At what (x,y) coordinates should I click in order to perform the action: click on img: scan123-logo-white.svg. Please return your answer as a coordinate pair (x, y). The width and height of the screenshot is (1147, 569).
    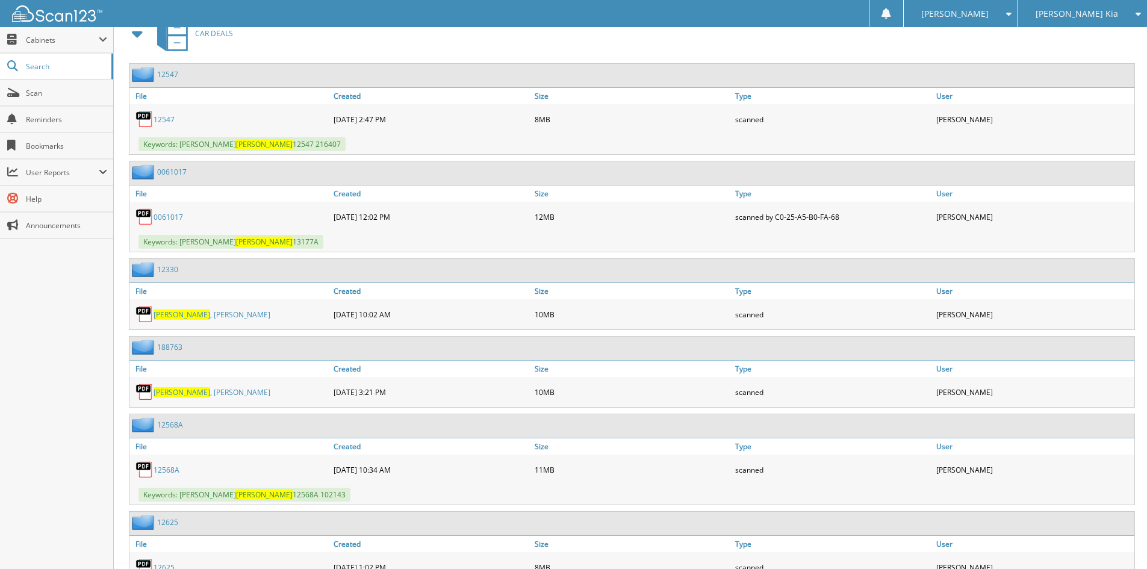
    Looking at the image, I should click on (57, 13).